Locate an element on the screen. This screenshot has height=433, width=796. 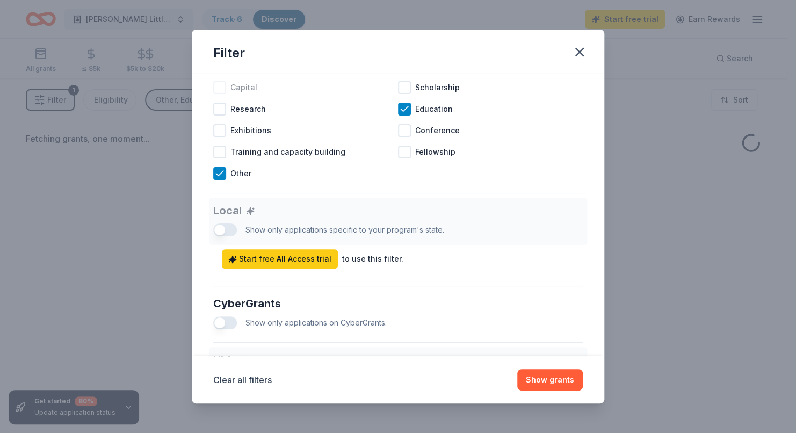
a: Start free All Access trial is located at coordinates (280, 259).